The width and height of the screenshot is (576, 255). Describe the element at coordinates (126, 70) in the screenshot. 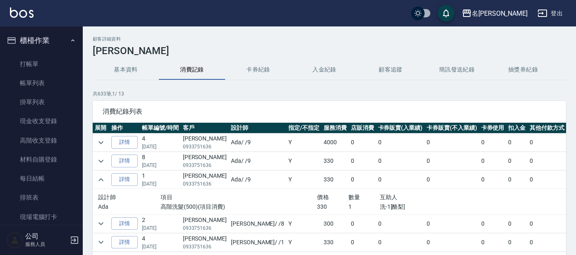

I see `button: 基本資料` at that location.